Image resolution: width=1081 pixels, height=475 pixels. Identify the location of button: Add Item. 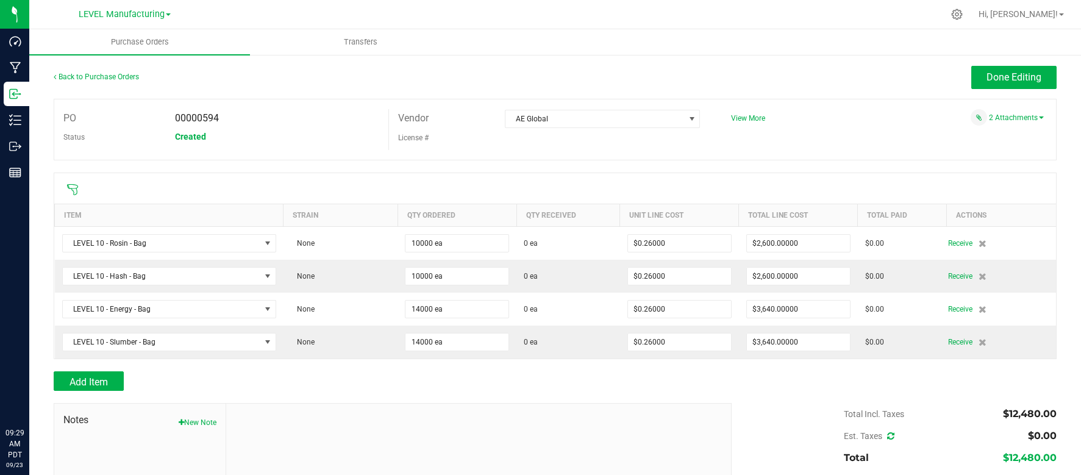
(88, 381).